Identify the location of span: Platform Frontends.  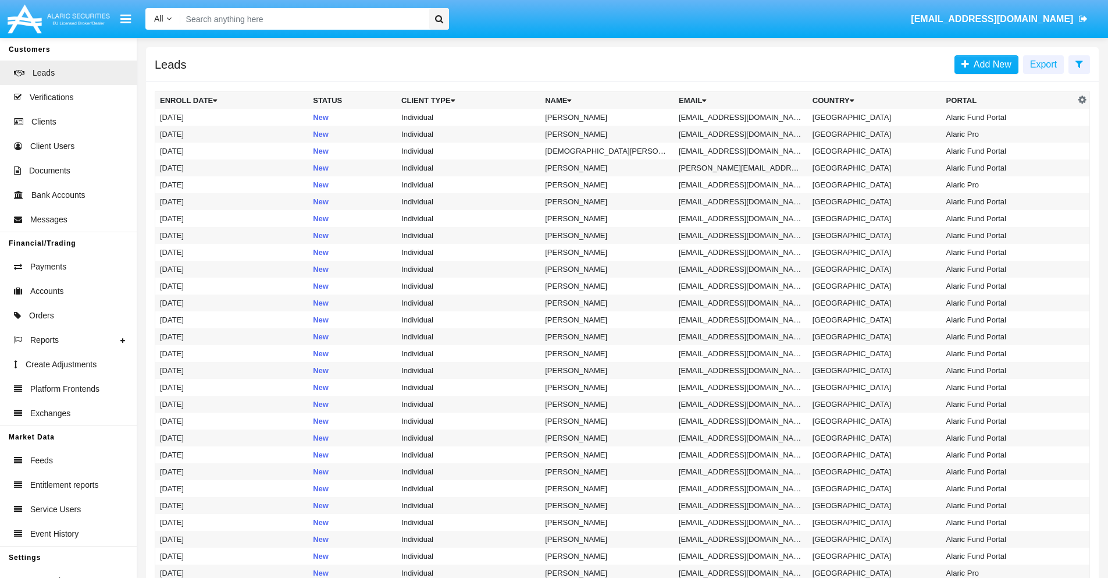
(65, 388).